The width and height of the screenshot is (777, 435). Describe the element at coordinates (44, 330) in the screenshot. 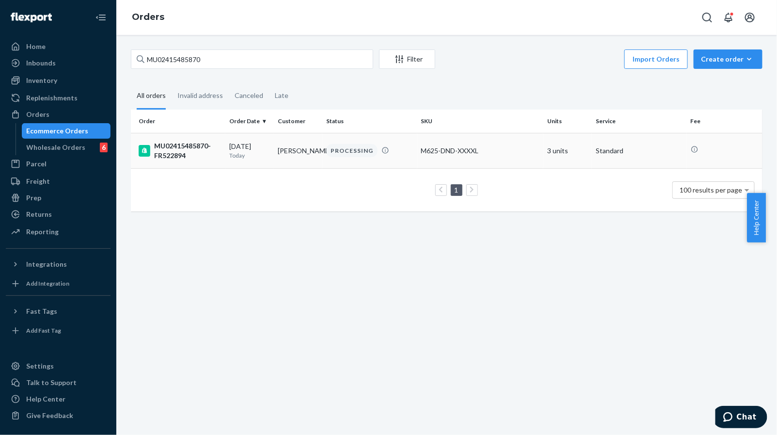

I see `div: Add Fast Tag` at that location.